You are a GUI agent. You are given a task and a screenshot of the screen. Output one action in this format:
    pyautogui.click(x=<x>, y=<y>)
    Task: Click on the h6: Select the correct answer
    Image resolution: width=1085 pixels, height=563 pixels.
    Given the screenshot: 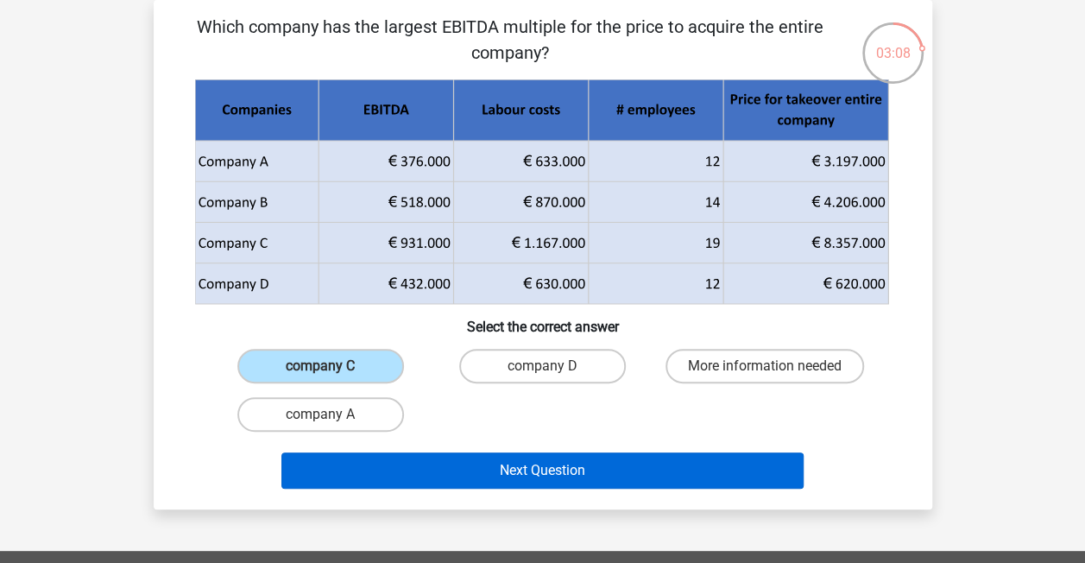 What is the action you would take?
    pyautogui.click(x=543, y=319)
    